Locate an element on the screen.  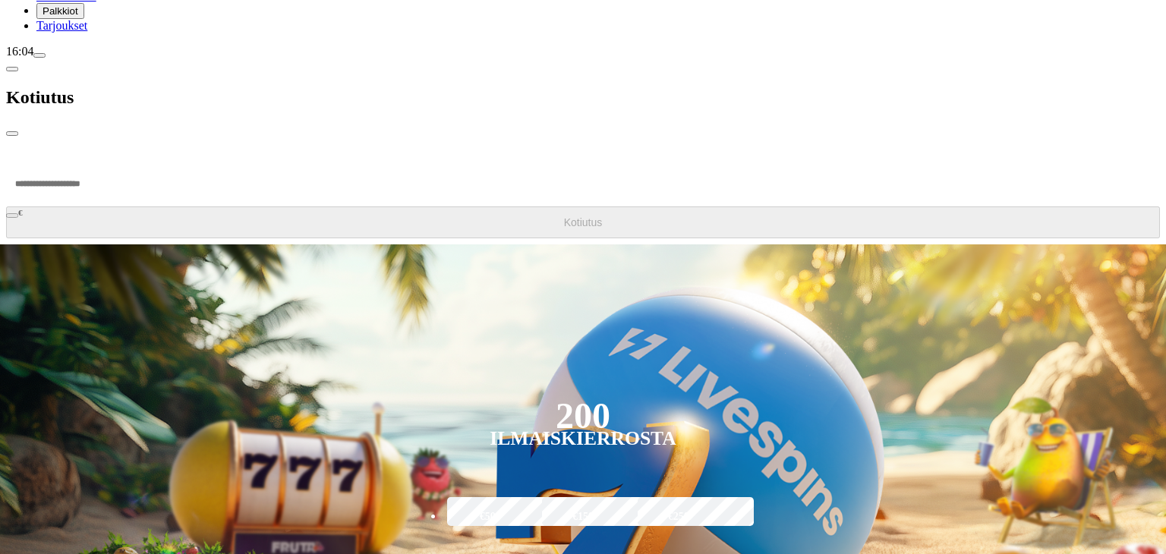
a: gift-inverted iconTarjoukset is located at coordinates (61, 25).